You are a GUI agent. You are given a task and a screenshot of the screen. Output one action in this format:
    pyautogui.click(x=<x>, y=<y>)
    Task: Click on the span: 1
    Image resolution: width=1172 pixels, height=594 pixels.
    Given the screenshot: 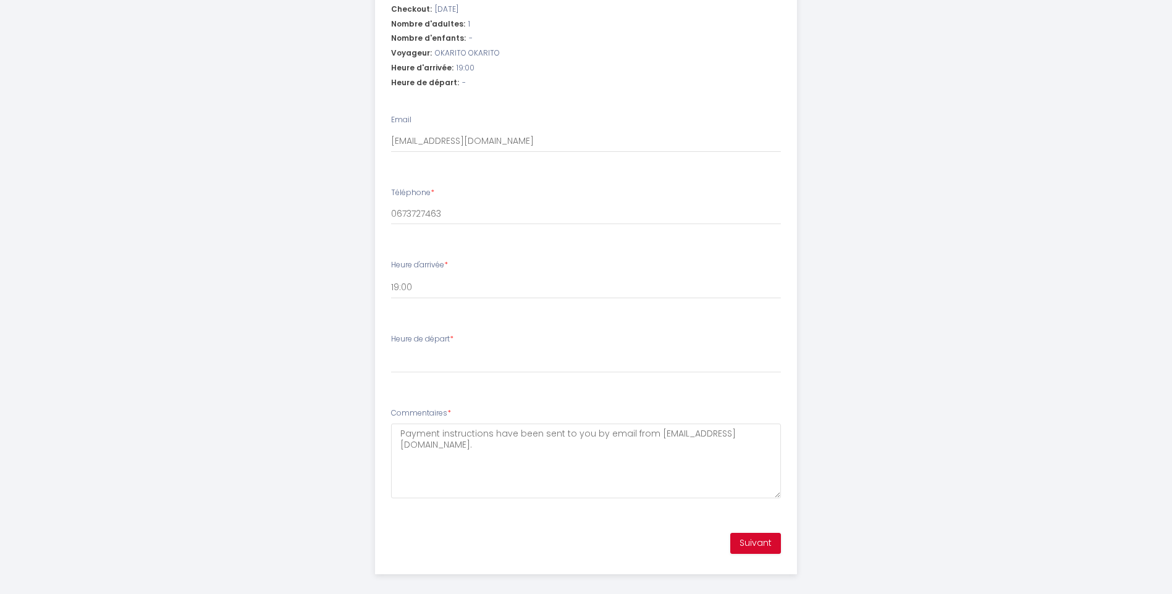 What is the action you would take?
    pyautogui.click(x=469, y=24)
    